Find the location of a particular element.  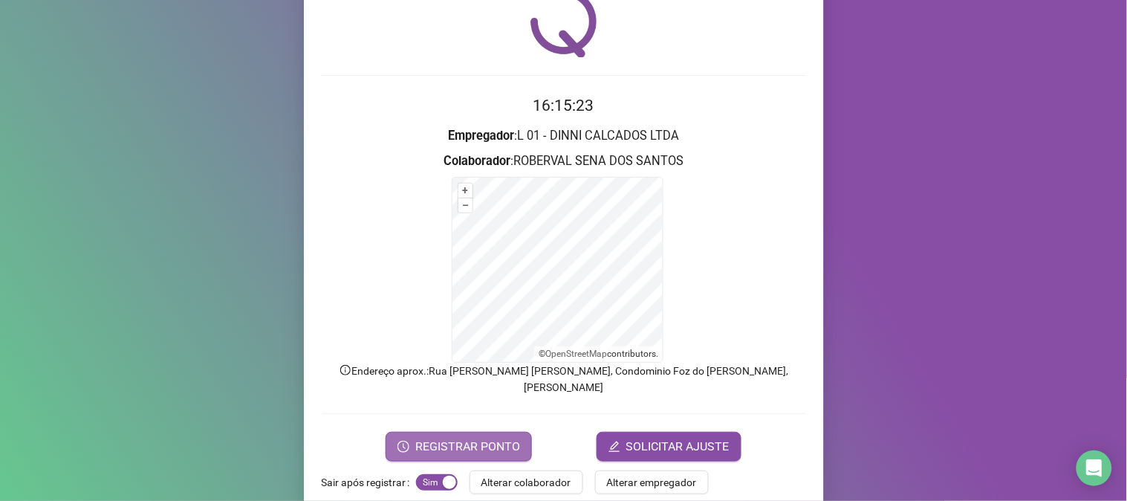

span: clock-circle is located at coordinates (403, 447).